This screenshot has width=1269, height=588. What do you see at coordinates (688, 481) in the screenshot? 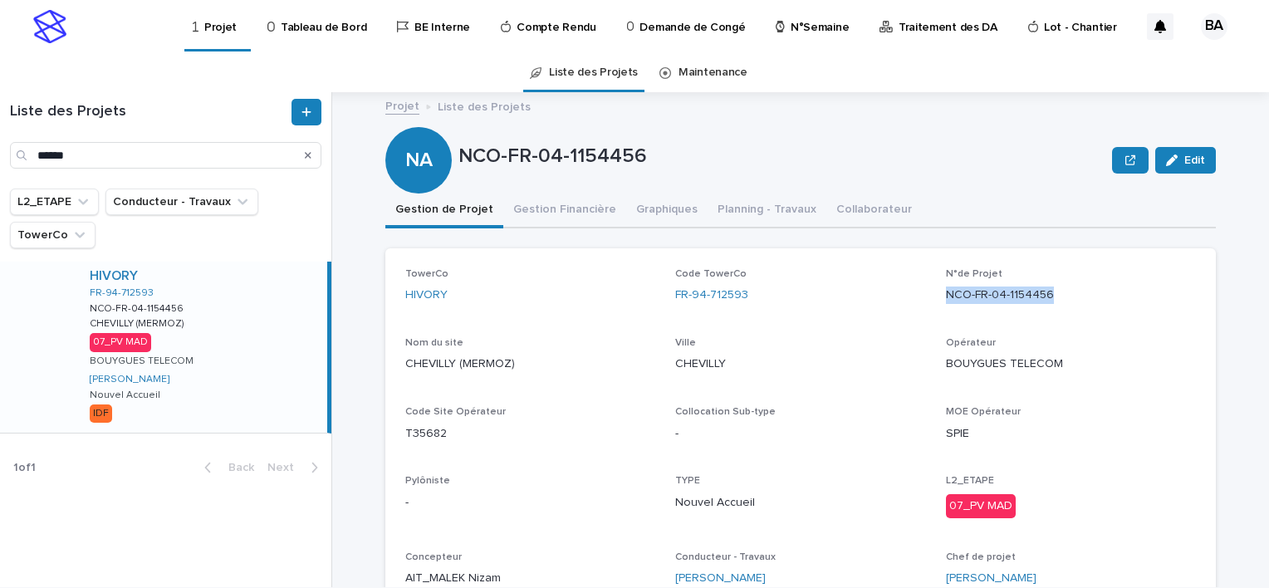
I see `span: TYPE` at bounding box center [688, 481].